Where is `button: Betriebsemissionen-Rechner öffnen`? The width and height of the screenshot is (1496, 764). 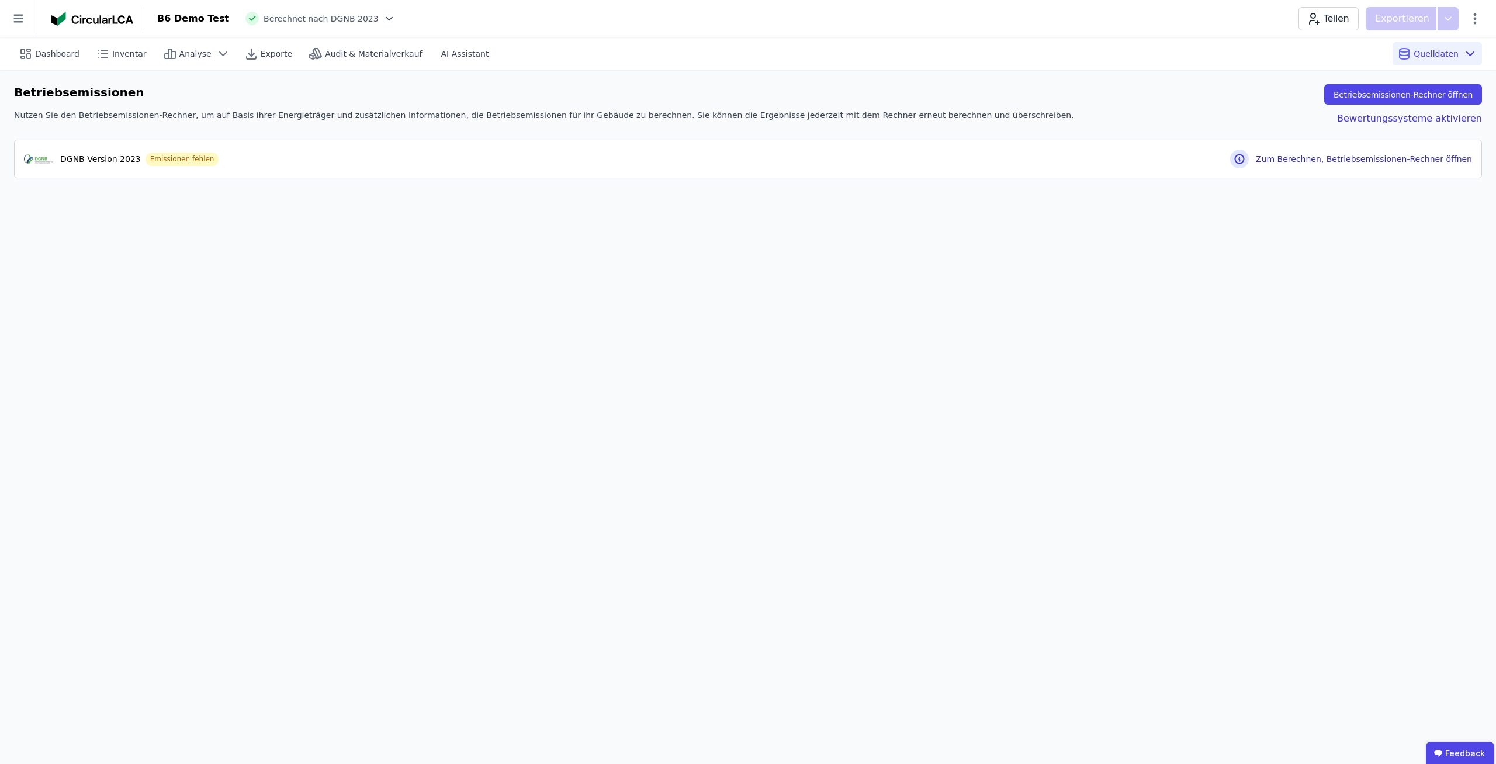 button: Betriebsemissionen-Rechner öffnen is located at coordinates (1404, 94).